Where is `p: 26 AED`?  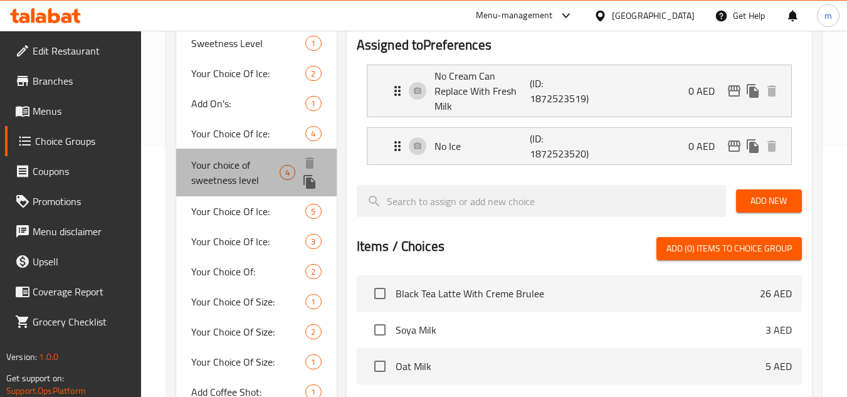 p: 26 AED is located at coordinates (775, 293).